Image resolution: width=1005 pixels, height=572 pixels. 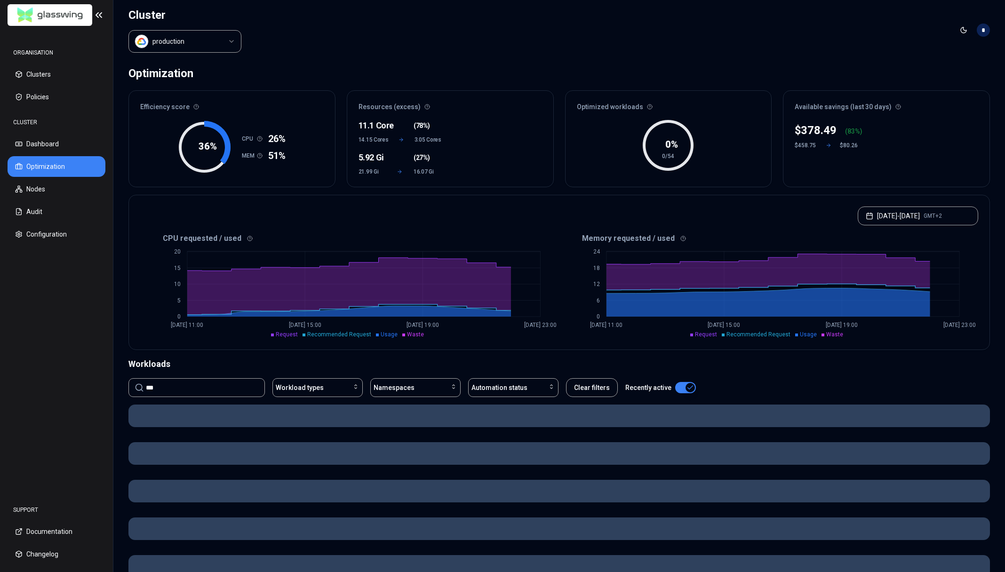 I want to click on button: Select a value, so click(x=185, y=41).